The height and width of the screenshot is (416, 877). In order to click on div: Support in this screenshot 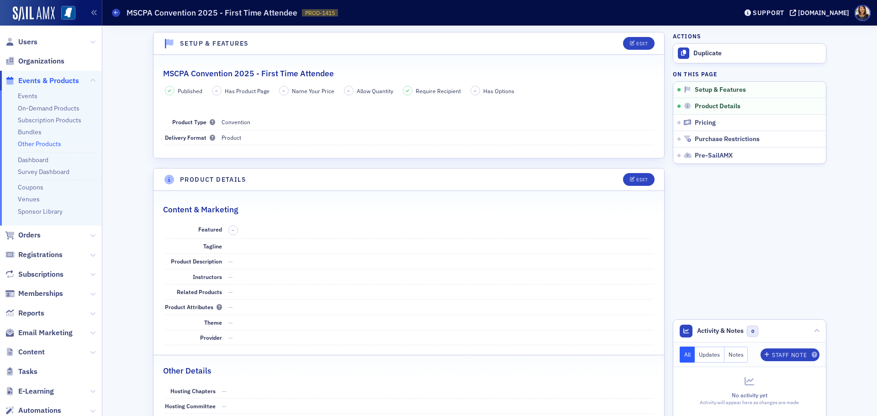, I will do `click(768, 13)`.